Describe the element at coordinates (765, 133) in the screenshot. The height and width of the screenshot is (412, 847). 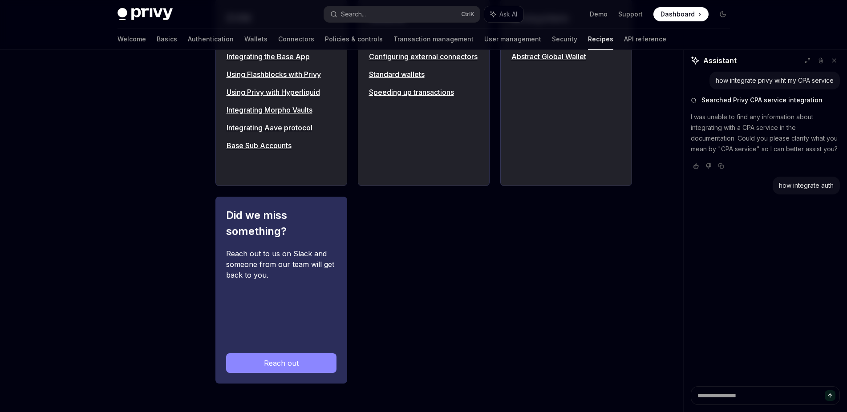
I see `p: I was unable to find any information about integrating with a CPA service in the documentation. C...` at that location.